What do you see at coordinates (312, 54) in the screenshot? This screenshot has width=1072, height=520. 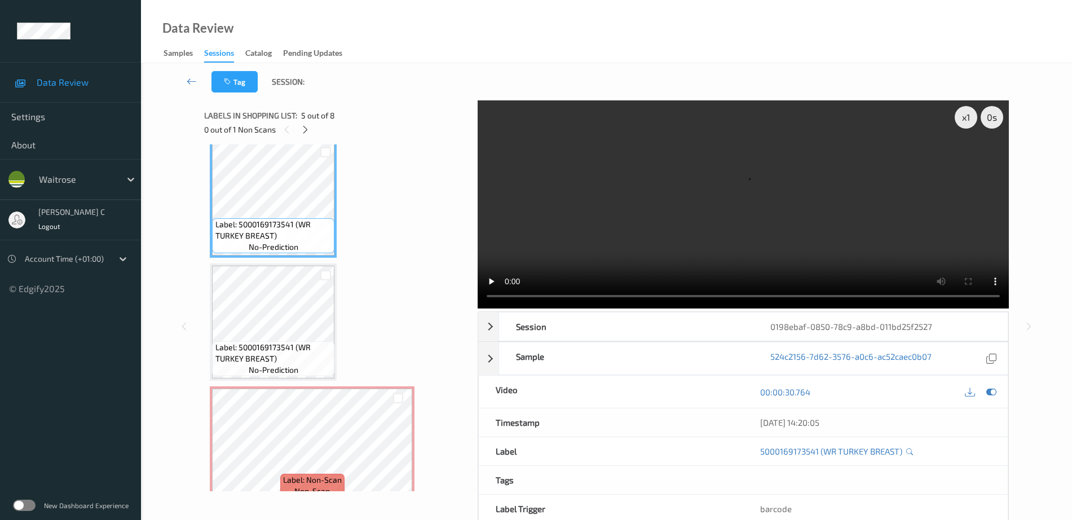 I see `div: Pending Updates` at bounding box center [312, 54].